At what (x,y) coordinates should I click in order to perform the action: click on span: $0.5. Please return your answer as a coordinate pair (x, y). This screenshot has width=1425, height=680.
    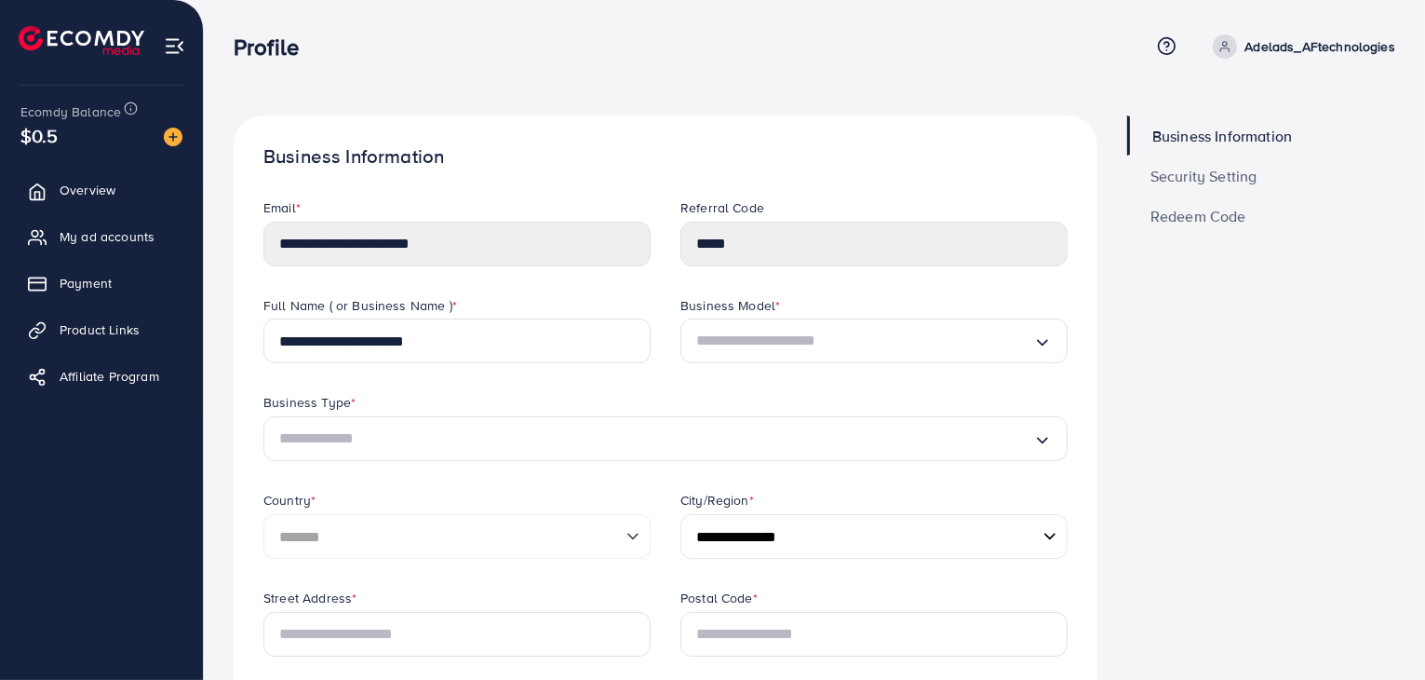
    Looking at the image, I should click on (39, 135).